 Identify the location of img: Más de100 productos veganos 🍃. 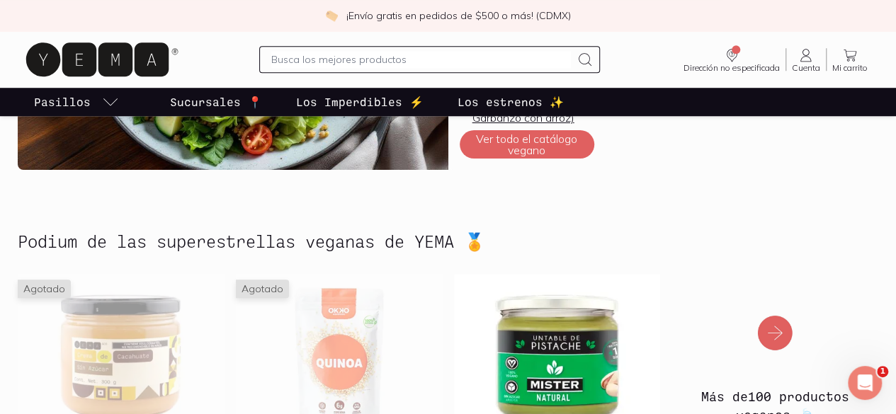
(775, 325).